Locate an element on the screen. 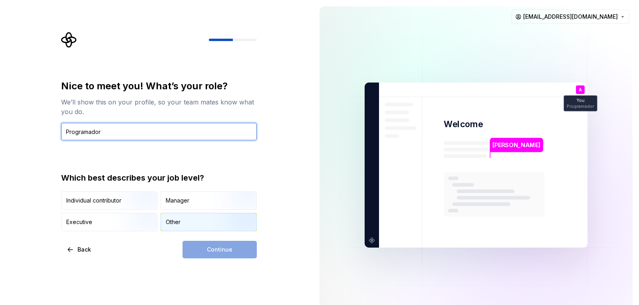  div: Executive is located at coordinates (79, 222).